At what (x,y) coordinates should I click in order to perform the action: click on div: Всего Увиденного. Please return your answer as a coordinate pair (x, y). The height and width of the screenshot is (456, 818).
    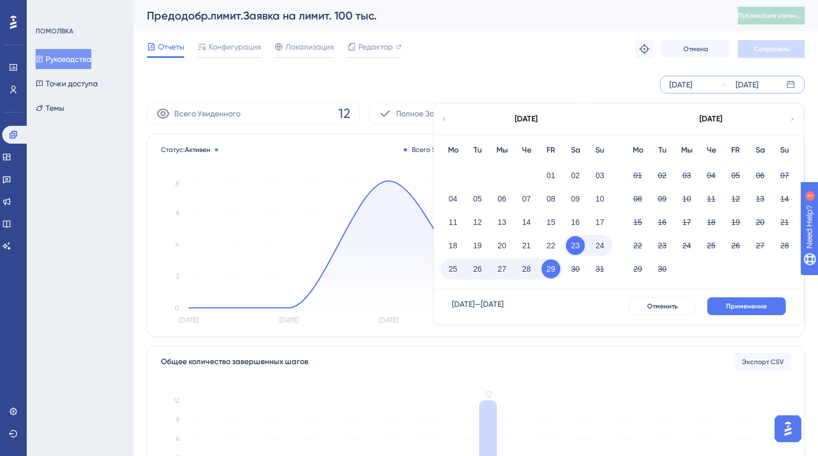
    Looking at the image, I should click on (436, 150).